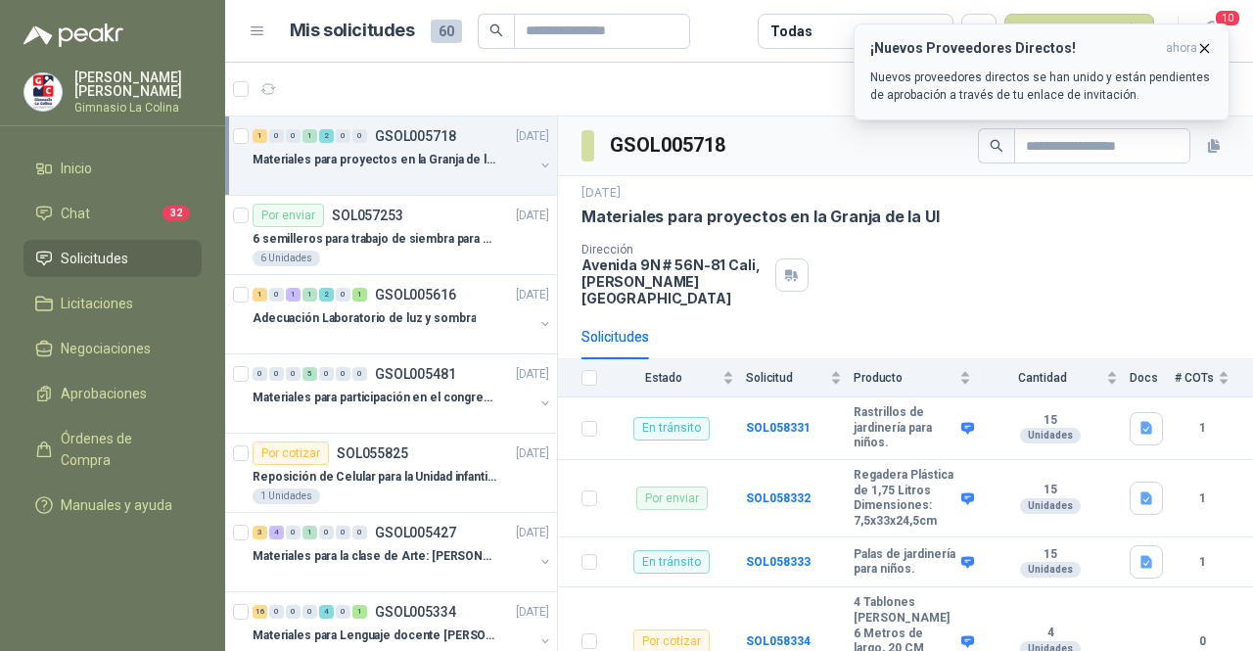 The height and width of the screenshot is (651, 1253). Describe the element at coordinates (1195, 378) in the screenshot. I see `span: # COTs` at that location.